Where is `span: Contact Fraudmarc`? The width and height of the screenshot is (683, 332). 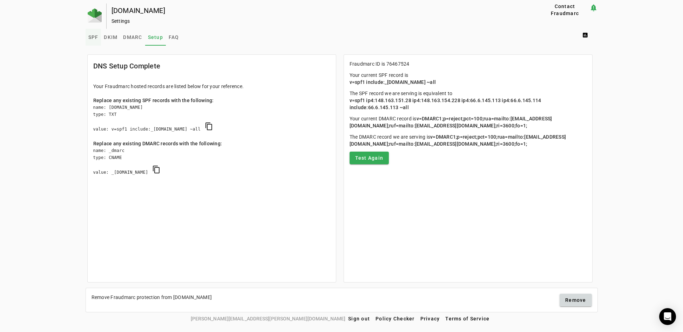 span: Contact Fraudmarc is located at coordinates (565, 10).